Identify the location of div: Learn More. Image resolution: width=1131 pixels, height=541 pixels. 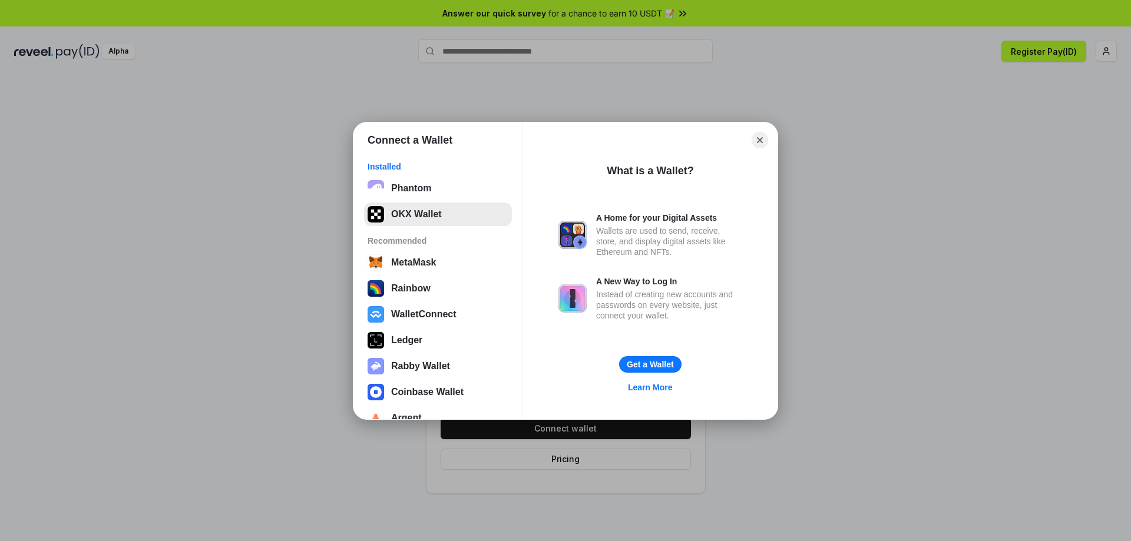
(650, 388).